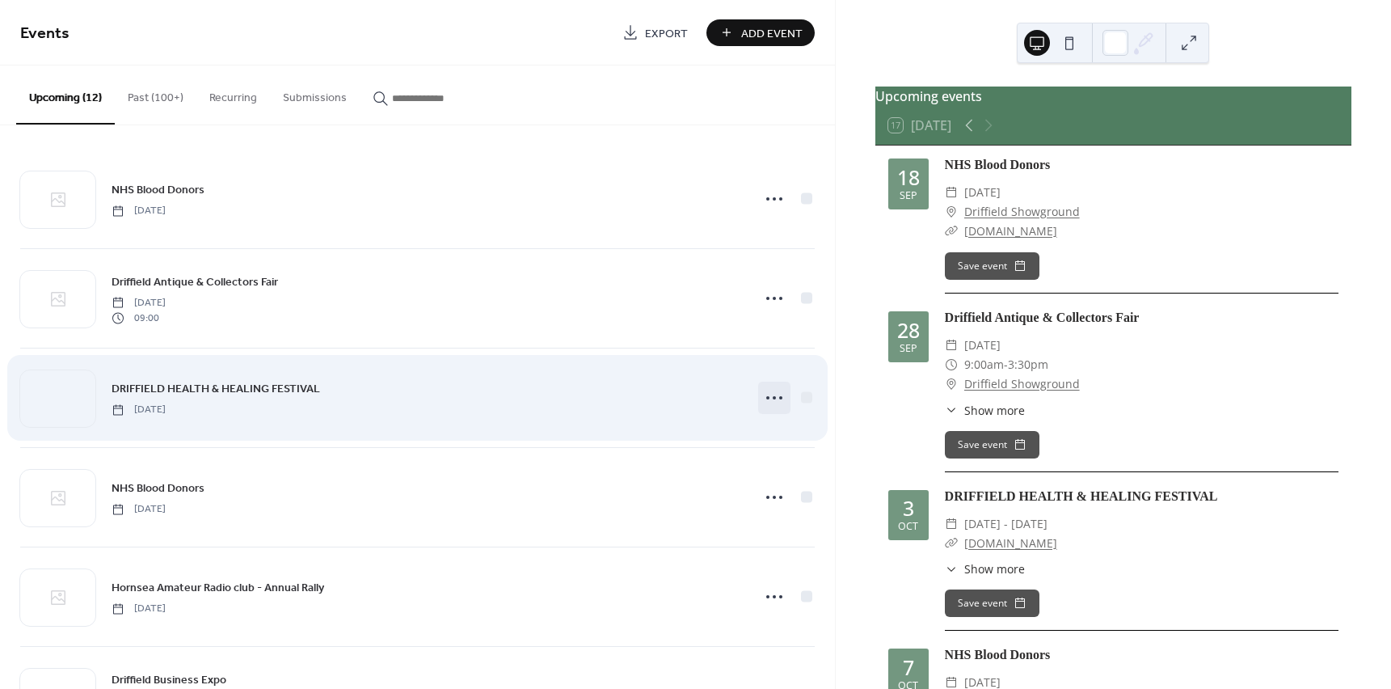  Describe the element at coordinates (1113, 96) in the screenshot. I see `div: Upcoming events` at that location.